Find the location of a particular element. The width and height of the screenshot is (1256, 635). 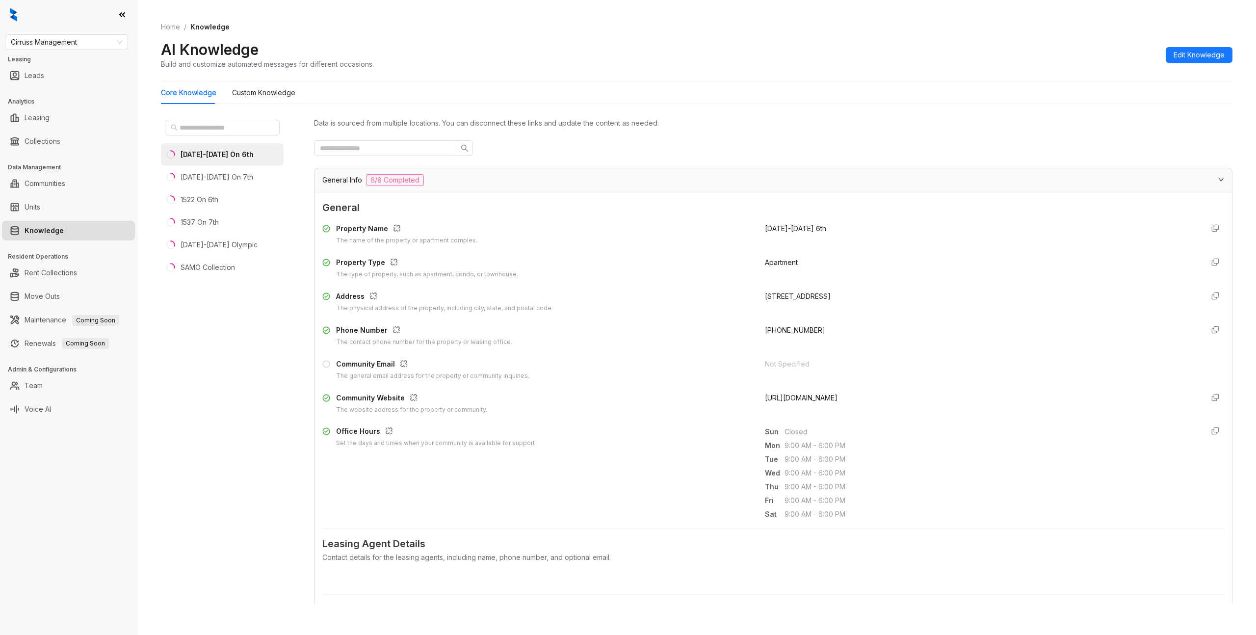

li: Units is located at coordinates (68, 207).